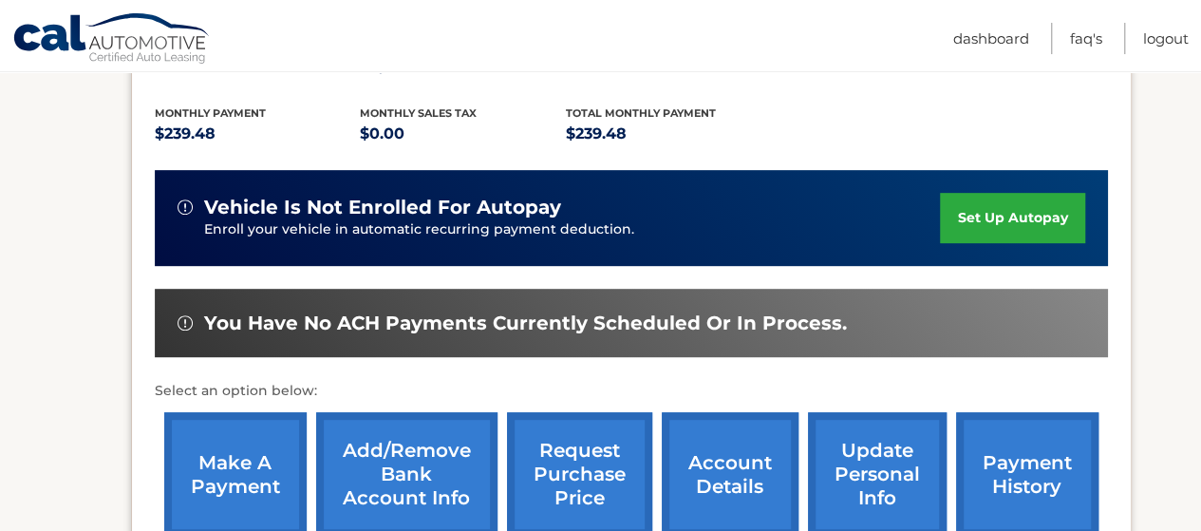 This screenshot has height=531, width=1201. What do you see at coordinates (631, 391) in the screenshot?
I see `p: Select an option below:` at bounding box center [631, 391].